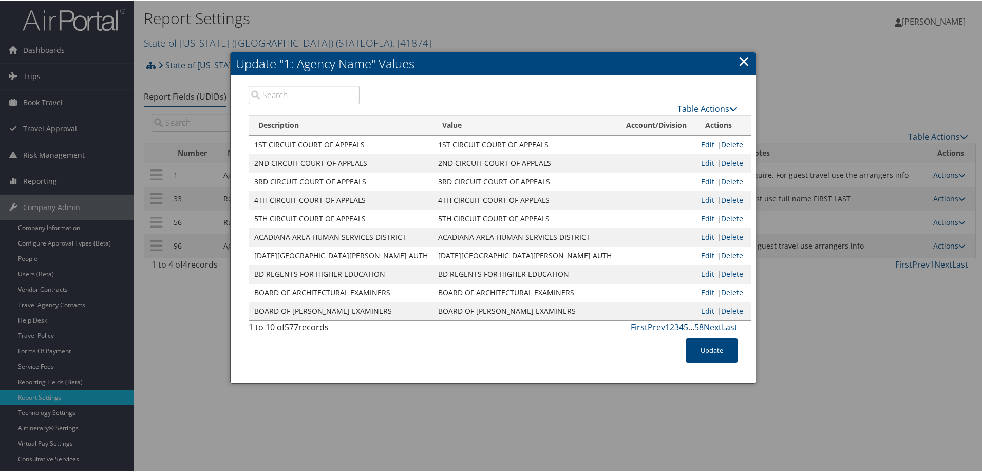 This screenshot has width=982, height=472. Describe the element at coordinates (639, 326) in the screenshot. I see `a: First` at that location.